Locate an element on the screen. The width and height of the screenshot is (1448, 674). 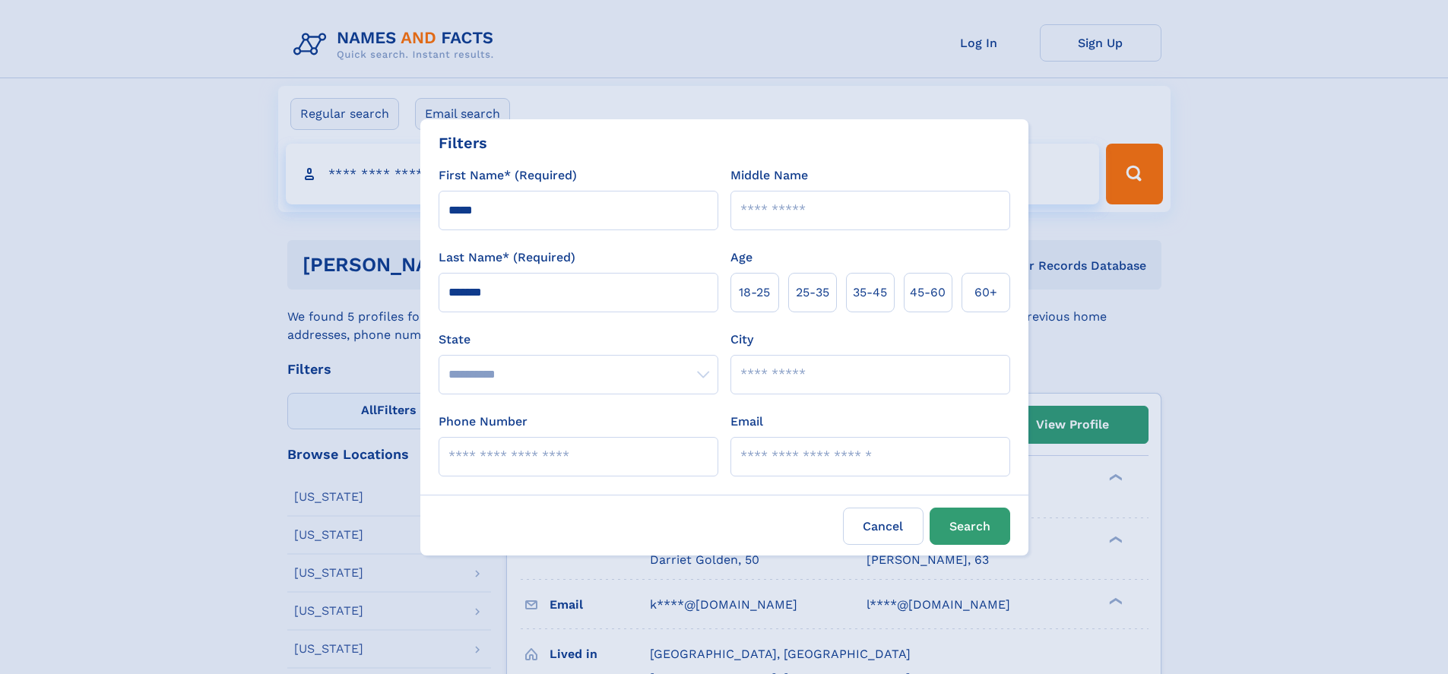
label: Email is located at coordinates (746, 422).